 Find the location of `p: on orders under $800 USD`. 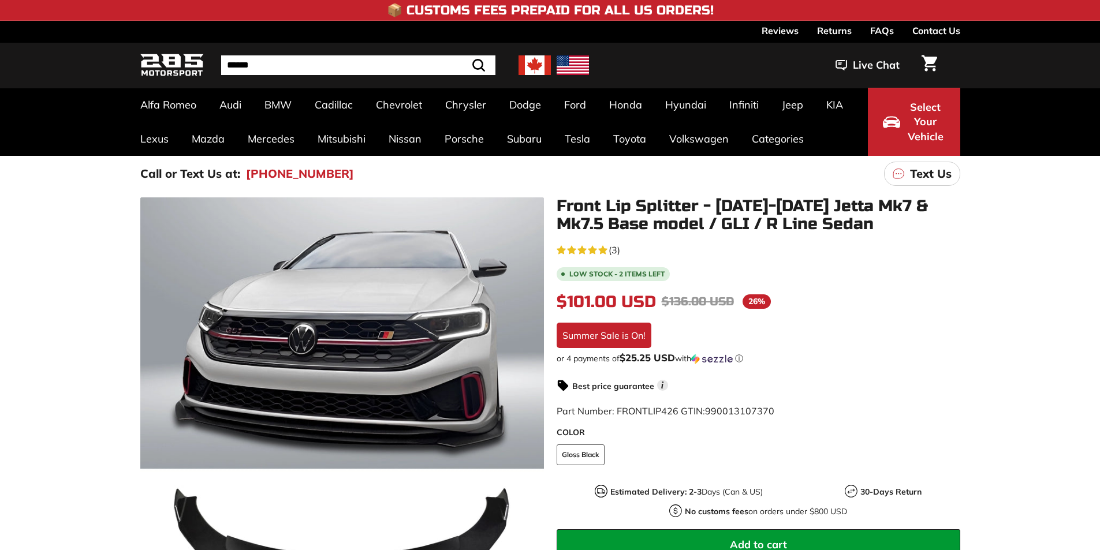

p: on orders under $800 USD is located at coordinates (765, 511).